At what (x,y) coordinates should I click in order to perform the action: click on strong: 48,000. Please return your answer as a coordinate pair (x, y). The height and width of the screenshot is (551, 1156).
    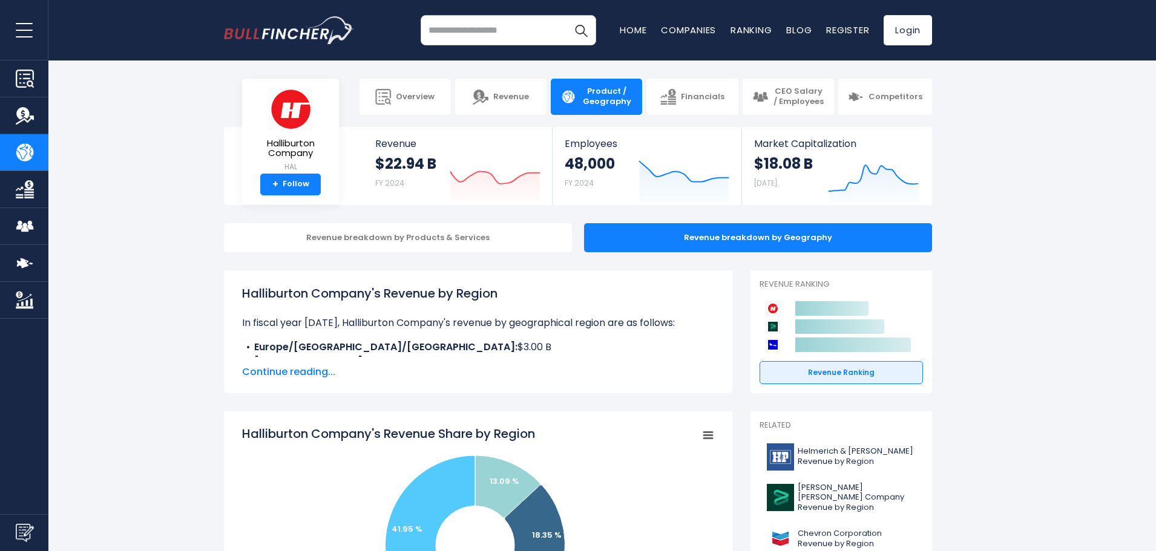
    Looking at the image, I should click on (590, 163).